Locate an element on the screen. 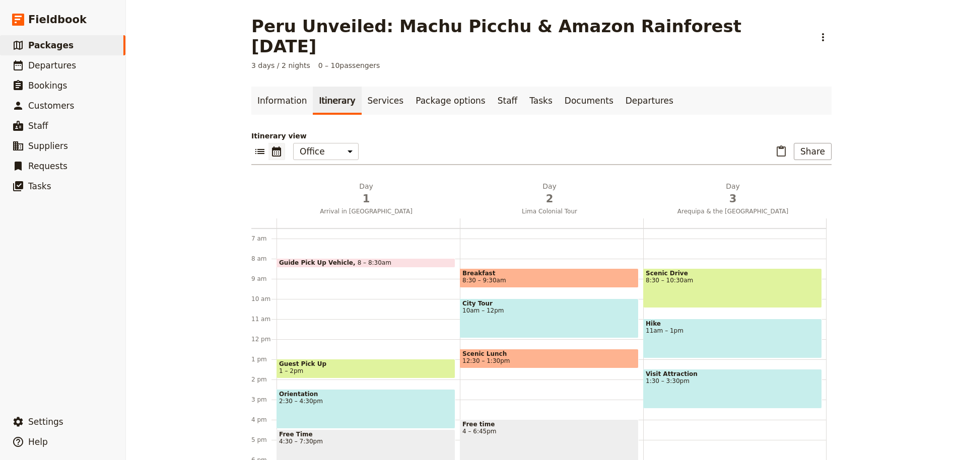 The height and width of the screenshot is (460, 957). span: 8:30 – 10:30am is located at coordinates (732, 281).